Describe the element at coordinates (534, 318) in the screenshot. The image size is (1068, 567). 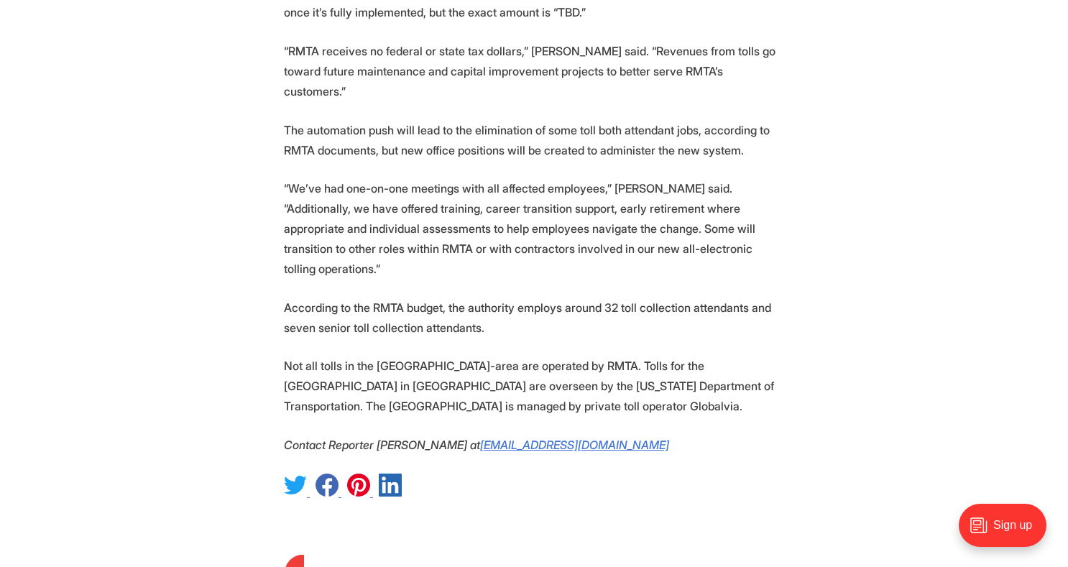
I see `p: According to the RMTA budget, the authority employs around 32 toll collection attendants and seve...` at that location.